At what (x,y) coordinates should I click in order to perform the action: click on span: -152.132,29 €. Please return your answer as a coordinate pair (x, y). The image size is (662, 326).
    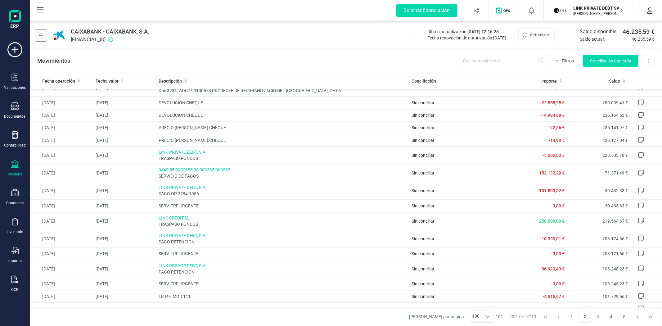
    Looking at the image, I should click on (551, 173).